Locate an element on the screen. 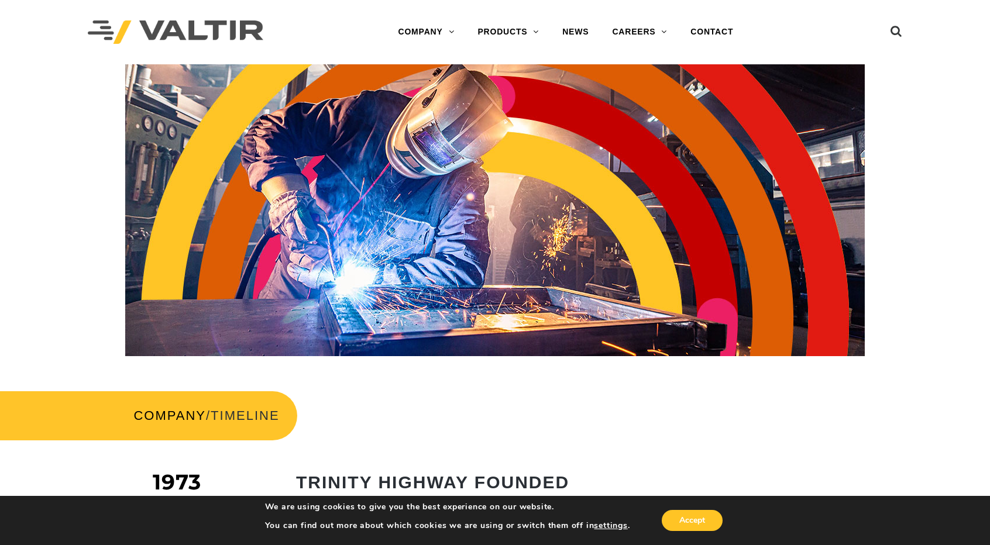  p: We are using cookies to give you the best experience on our website. is located at coordinates (448, 507).